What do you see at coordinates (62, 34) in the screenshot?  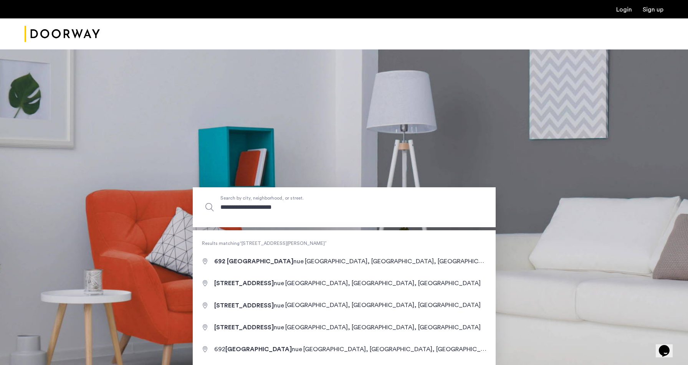 I see `img: logo` at bounding box center [62, 34].